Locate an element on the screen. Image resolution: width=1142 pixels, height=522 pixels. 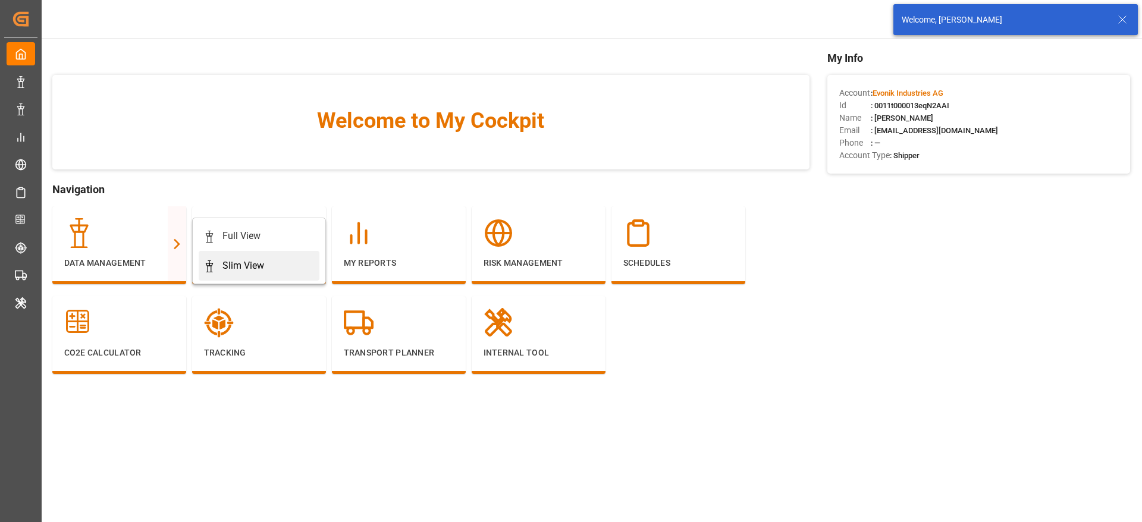
span: Evonik Industries AG is located at coordinates (908, 93).